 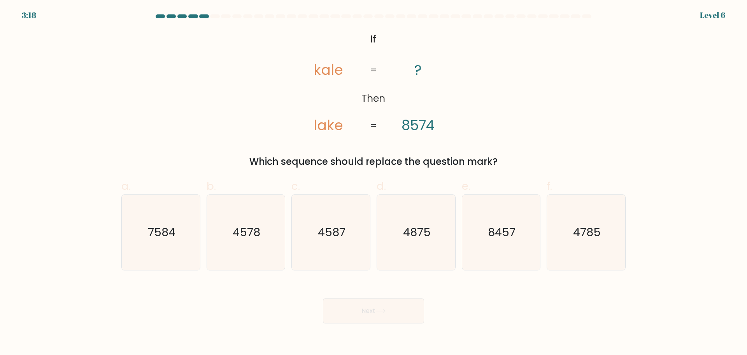 I want to click on text: 4578, so click(x=246, y=232).